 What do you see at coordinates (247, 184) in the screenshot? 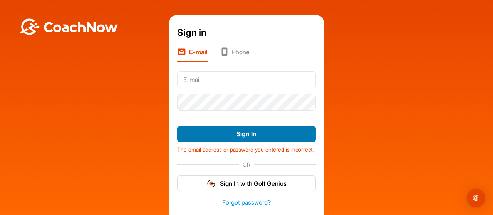
I see `button: Sign In with Golf Genius` at bounding box center [247, 184].